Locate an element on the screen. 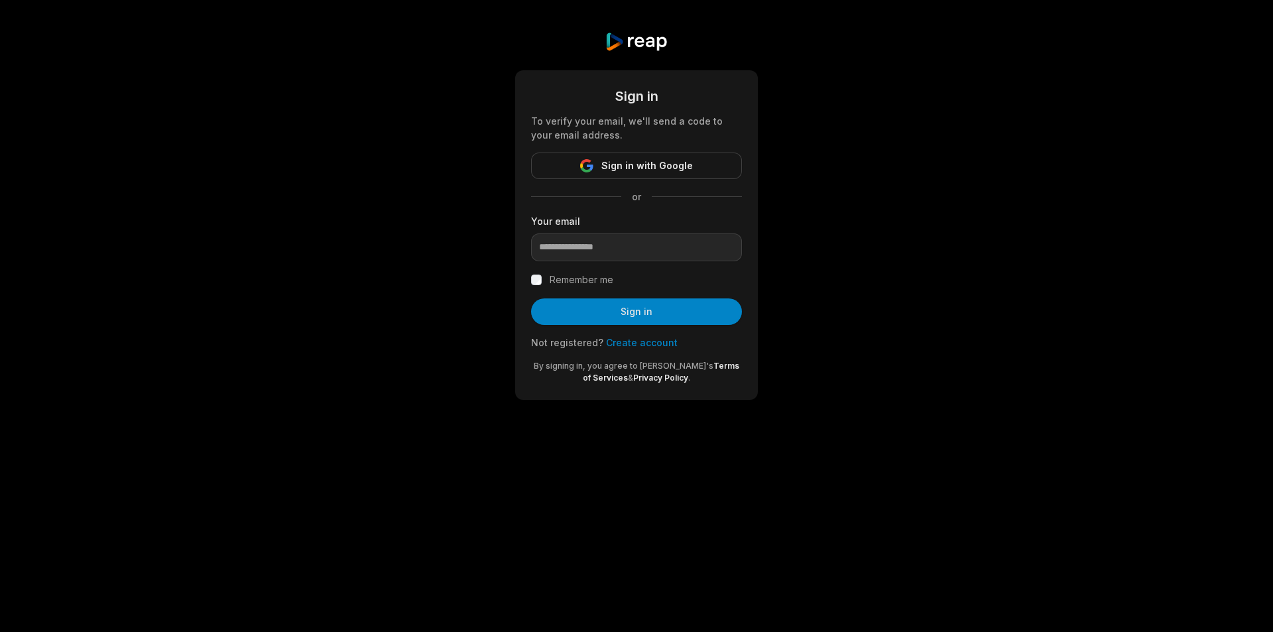 The height and width of the screenshot is (632, 1273). div: To verify your email, we'll send a code to your email address. is located at coordinates (637, 128).